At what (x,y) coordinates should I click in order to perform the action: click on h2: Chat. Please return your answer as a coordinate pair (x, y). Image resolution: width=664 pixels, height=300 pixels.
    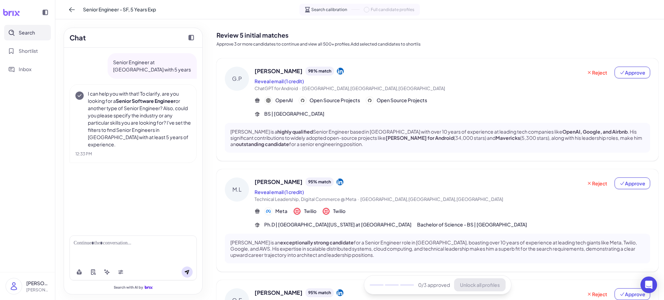
    Looking at the image, I should click on (77, 38).